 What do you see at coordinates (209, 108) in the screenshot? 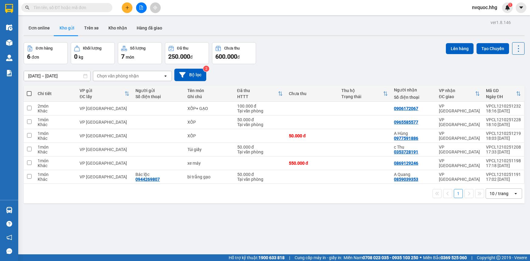
I see `div: XỐP+ GẠO` at bounding box center [209, 108].